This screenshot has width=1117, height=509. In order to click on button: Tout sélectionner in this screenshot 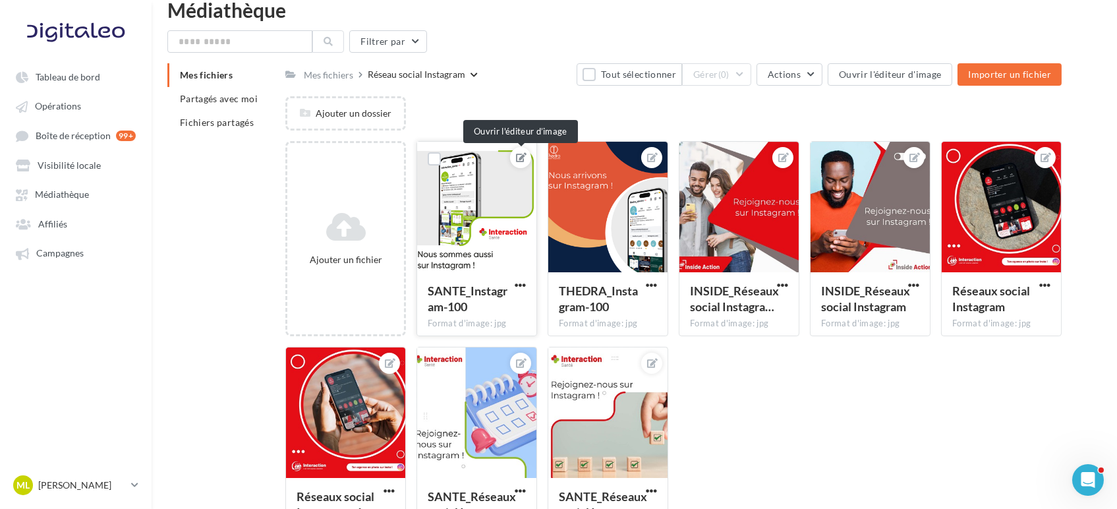, I will do `click(630, 74)`.